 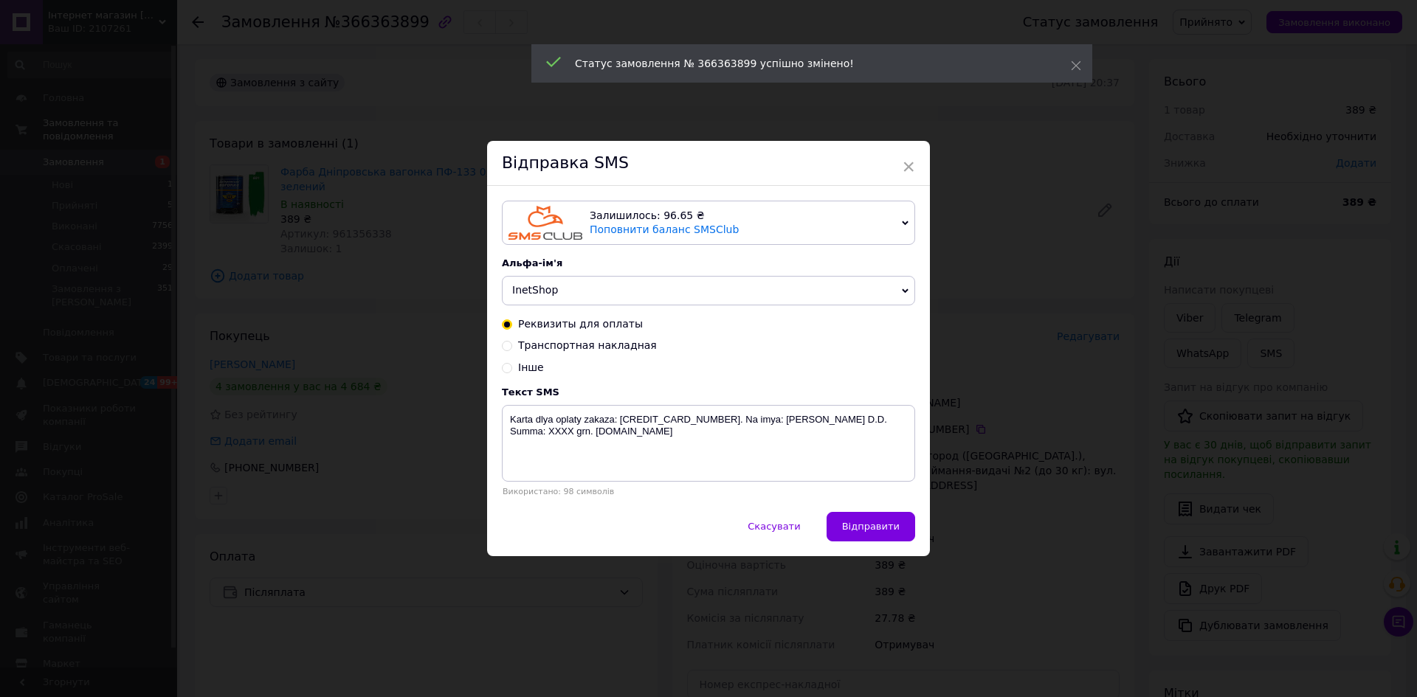 What do you see at coordinates (871, 526) in the screenshot?
I see `span: Відправити` at bounding box center [871, 526].